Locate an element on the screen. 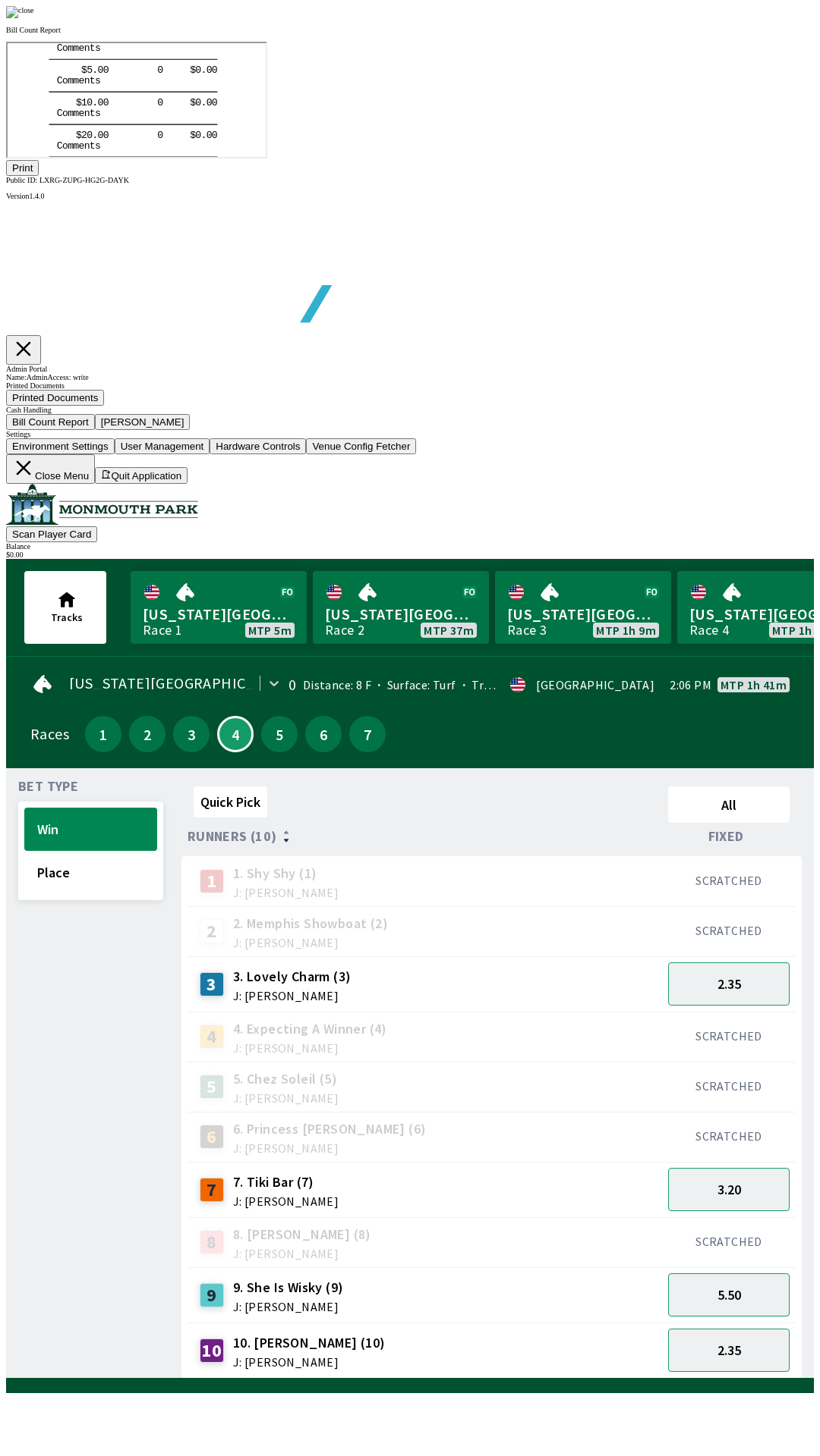 Image resolution: width=820 pixels, height=1456 pixels. p: Bill Count Report is located at coordinates (410, 30).